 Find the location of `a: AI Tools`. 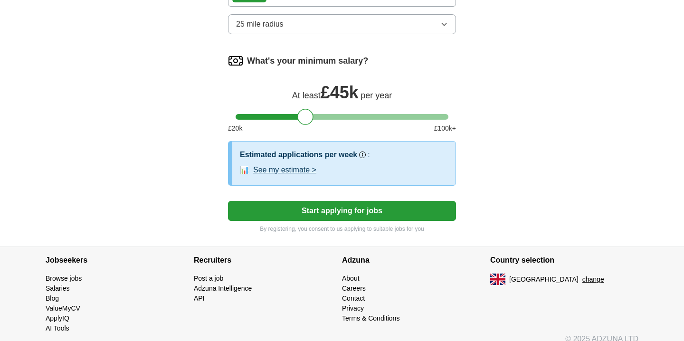

a: AI Tools is located at coordinates (57, 328).